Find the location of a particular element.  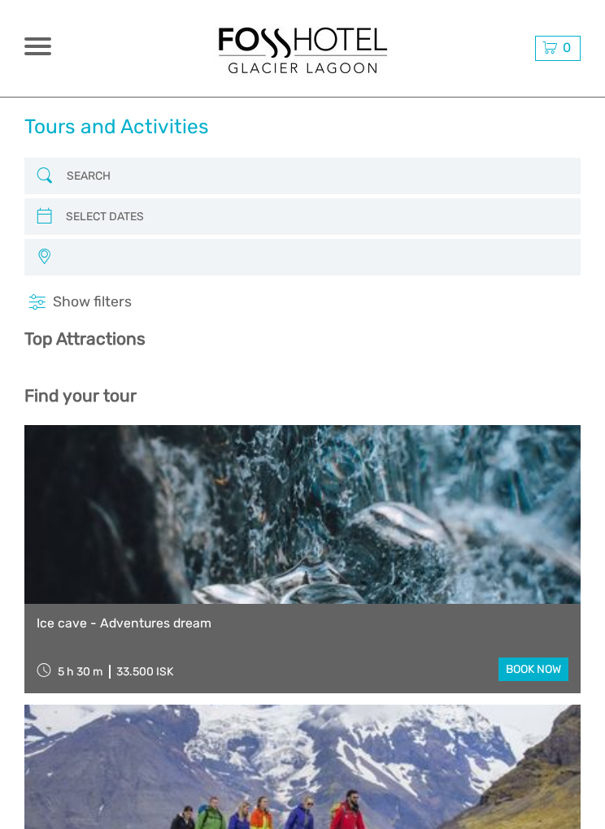

span: 0 is located at coordinates (567, 47).